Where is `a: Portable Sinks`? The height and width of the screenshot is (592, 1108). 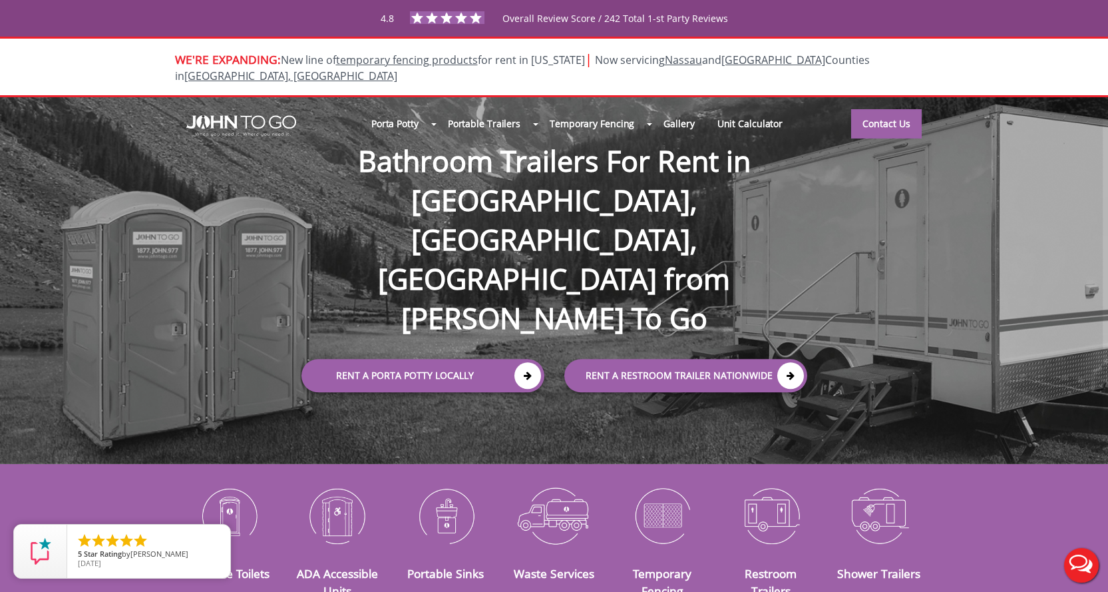
a: Portable Sinks is located at coordinates (445, 573).